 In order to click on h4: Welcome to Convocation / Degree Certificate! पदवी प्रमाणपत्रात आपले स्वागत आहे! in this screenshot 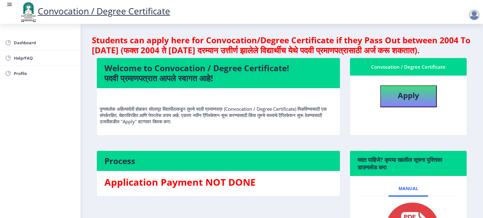, I will do `click(218, 73)`.